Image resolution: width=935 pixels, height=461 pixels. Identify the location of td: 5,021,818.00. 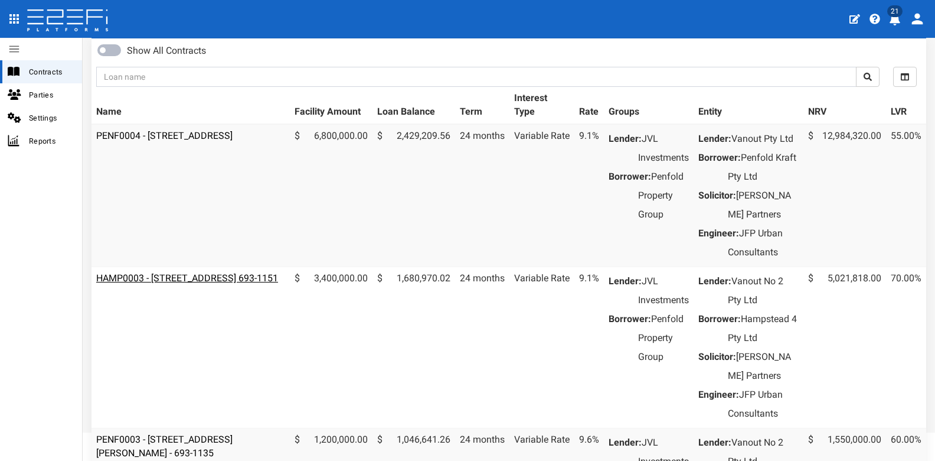
(845, 347).